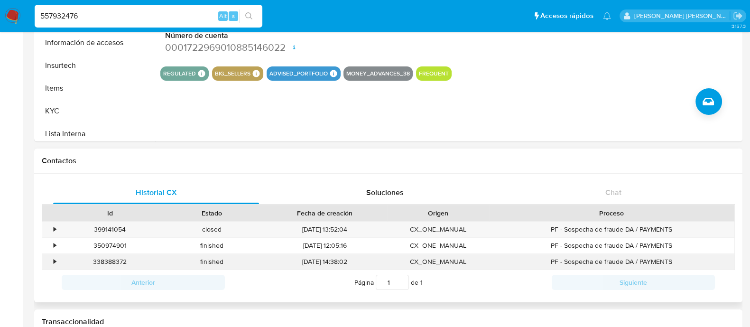 The width and height of the screenshot is (750, 327). What do you see at coordinates (234, 16) in the screenshot?
I see `span: s` at bounding box center [234, 16].